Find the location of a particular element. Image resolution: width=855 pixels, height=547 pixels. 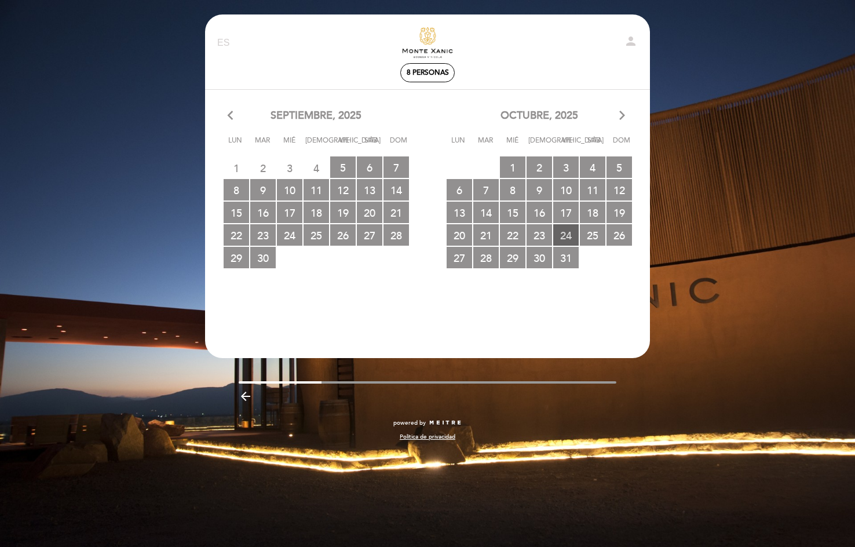

span: octubre, 2025 is located at coordinates (539, 116).